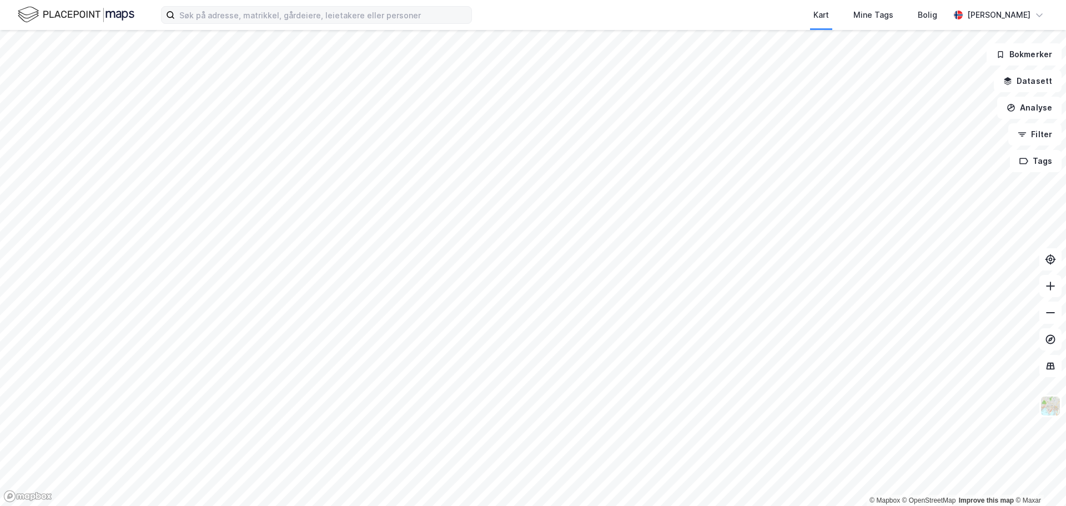 This screenshot has width=1066, height=506. What do you see at coordinates (874, 15) in the screenshot?
I see `div: Mine Tags` at bounding box center [874, 15].